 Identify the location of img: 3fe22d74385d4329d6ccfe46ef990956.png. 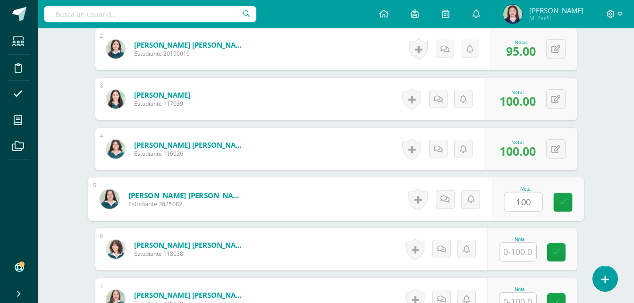
(116, 49).